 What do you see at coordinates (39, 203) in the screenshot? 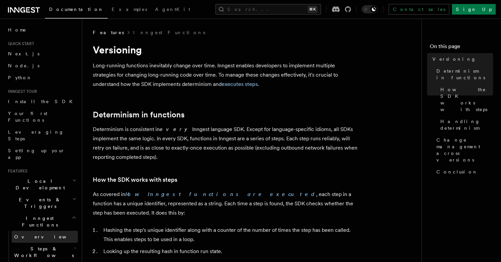
I see `span: Events & Triggers` at bounding box center [39, 203].